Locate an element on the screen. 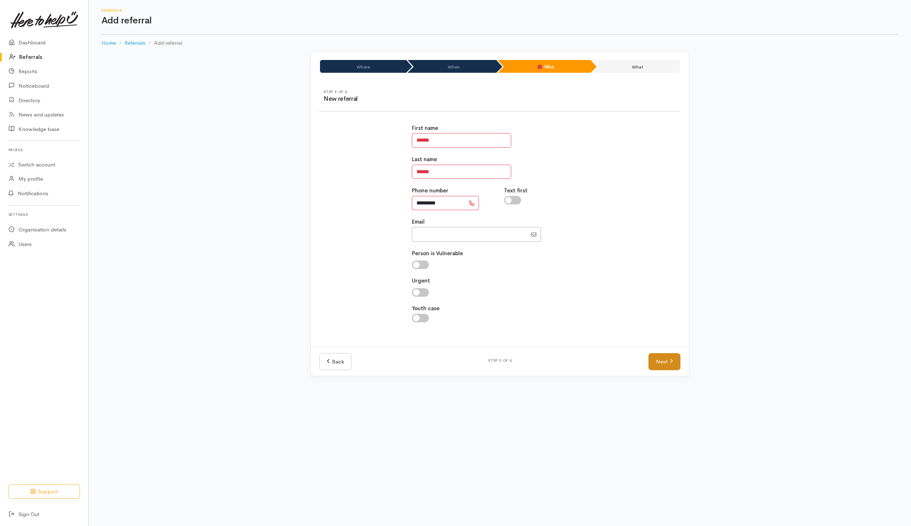  li: Where is located at coordinates (363, 66).